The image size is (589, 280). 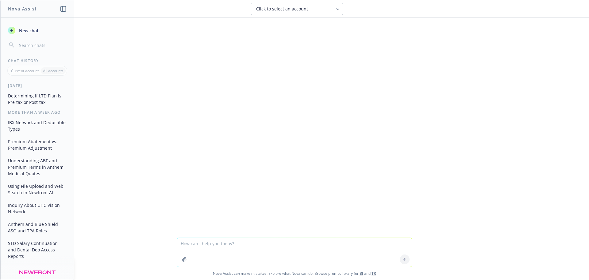 What do you see at coordinates (37, 167) in the screenshot?
I see `button: Understanding ABF and Premium Terms in Anthem Medical Quotes` at bounding box center [37, 167].